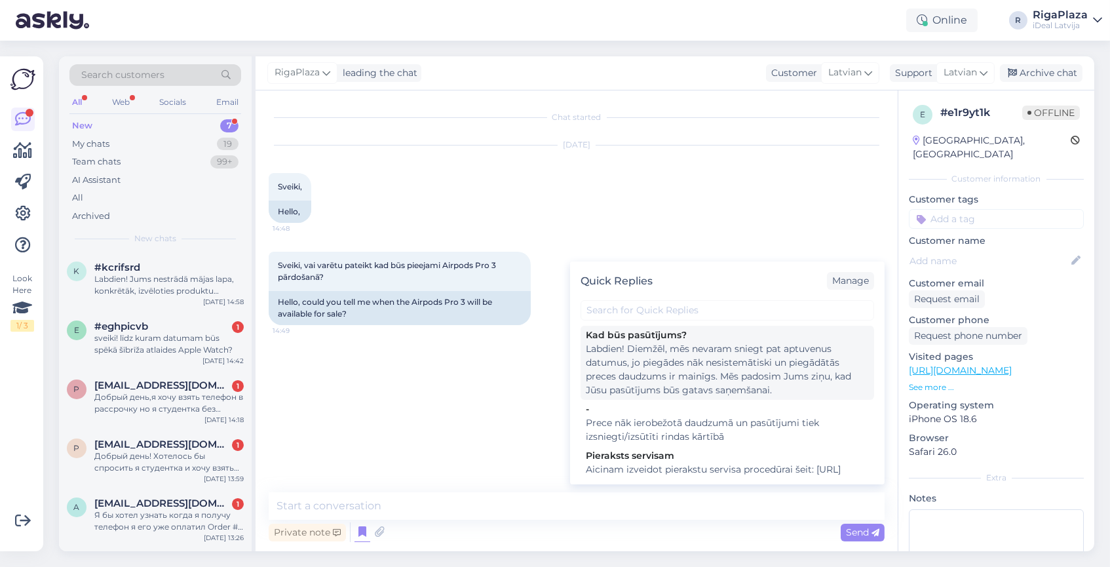 The image size is (1110, 567). I want to click on div: Request email, so click(946, 299).